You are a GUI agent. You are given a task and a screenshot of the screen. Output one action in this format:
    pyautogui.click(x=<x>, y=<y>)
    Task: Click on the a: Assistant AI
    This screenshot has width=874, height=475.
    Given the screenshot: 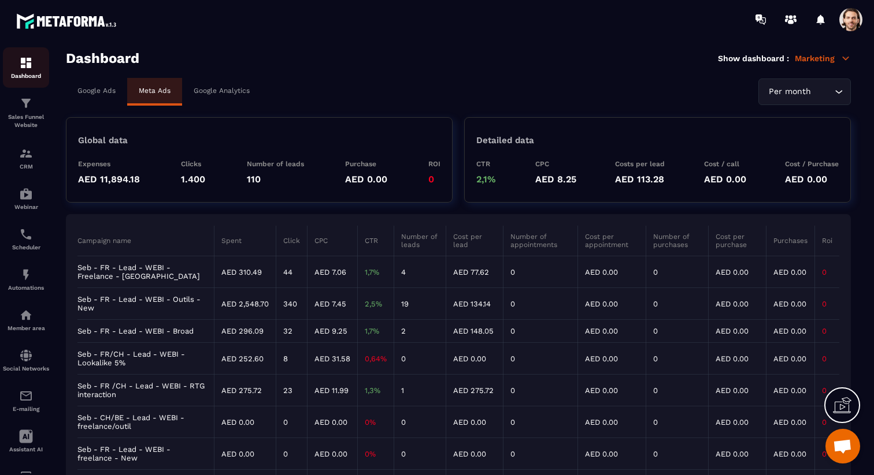 What is the action you would take?
    pyautogui.click(x=26, y=441)
    